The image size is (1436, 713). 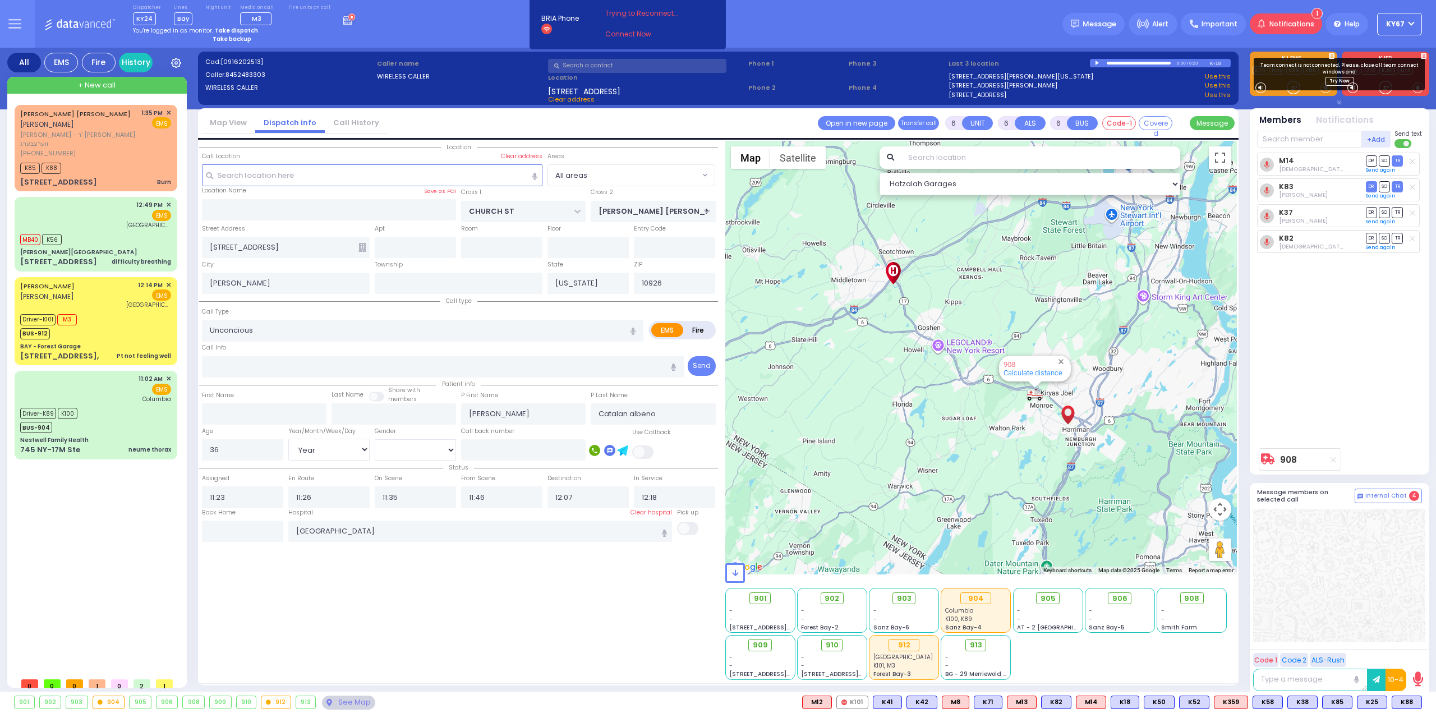 What do you see at coordinates (1266, 660) in the screenshot?
I see `button: Code 1` at bounding box center [1266, 660].